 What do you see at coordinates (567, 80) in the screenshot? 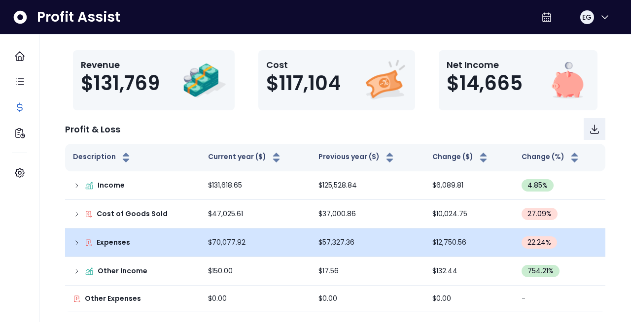
I see `img: Net Income` at bounding box center [567, 80].